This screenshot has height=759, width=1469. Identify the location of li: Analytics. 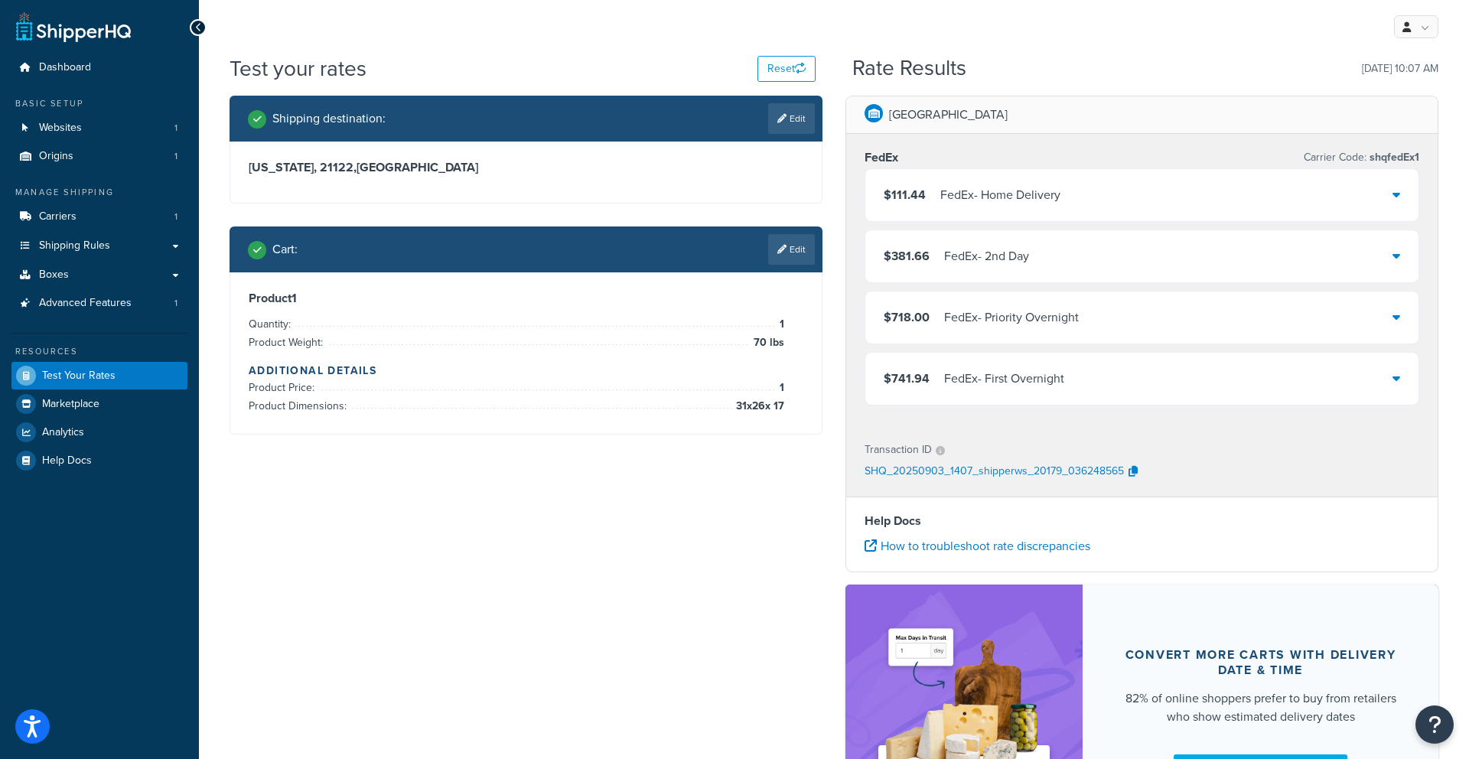
(99, 432).